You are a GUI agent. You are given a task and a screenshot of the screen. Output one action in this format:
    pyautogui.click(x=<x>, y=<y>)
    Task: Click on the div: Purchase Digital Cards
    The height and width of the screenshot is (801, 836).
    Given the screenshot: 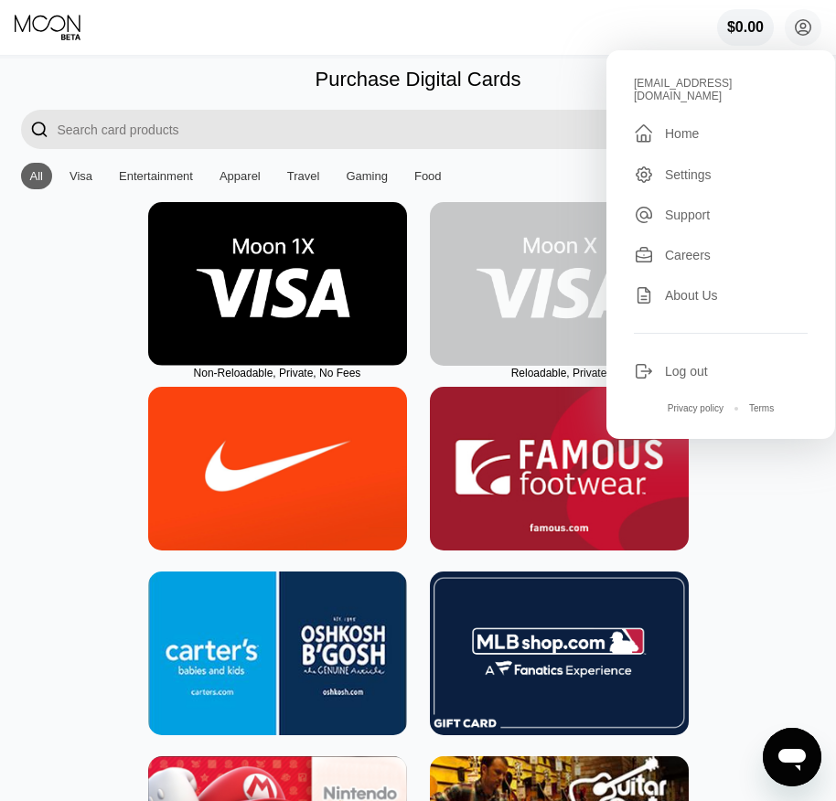 What is the action you would take?
    pyautogui.click(x=418, y=80)
    